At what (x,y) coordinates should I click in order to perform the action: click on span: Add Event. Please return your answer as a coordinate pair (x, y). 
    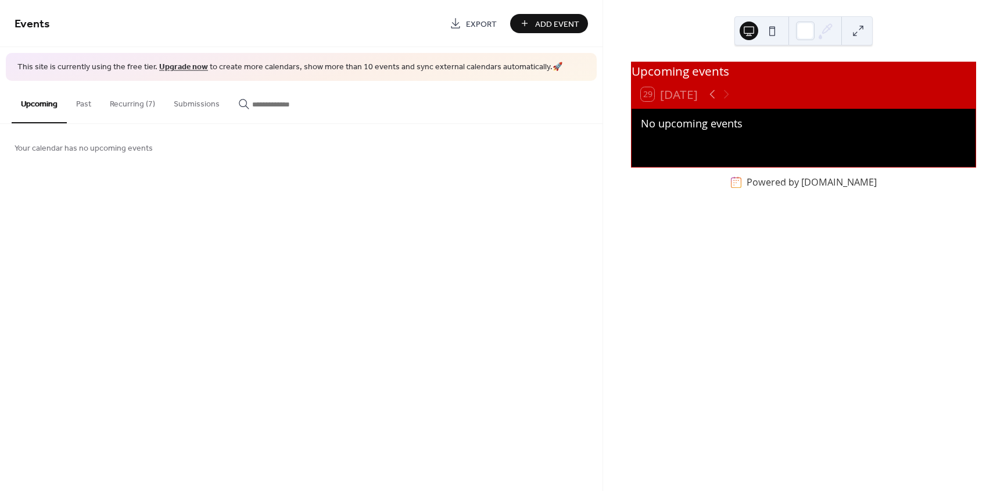
    Looking at the image, I should click on (557, 24).